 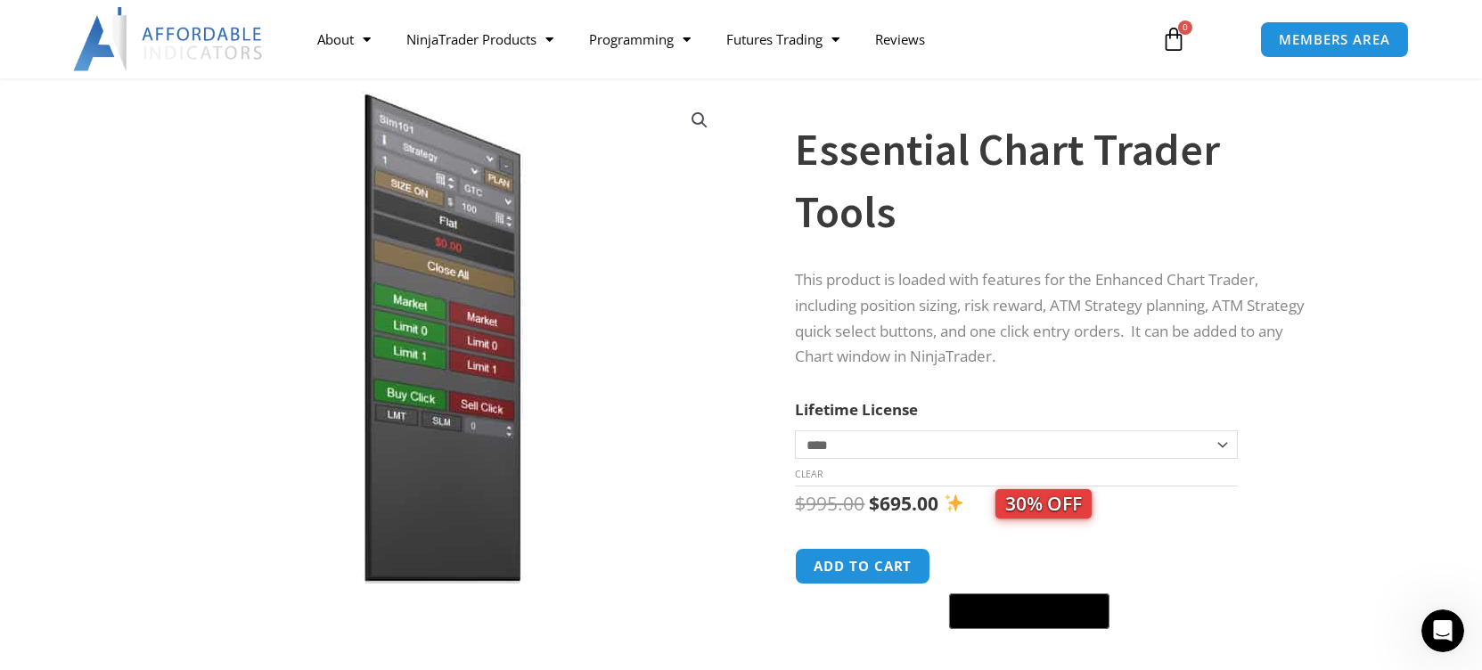 I want to click on button: Add to cart, so click(x=862, y=566).